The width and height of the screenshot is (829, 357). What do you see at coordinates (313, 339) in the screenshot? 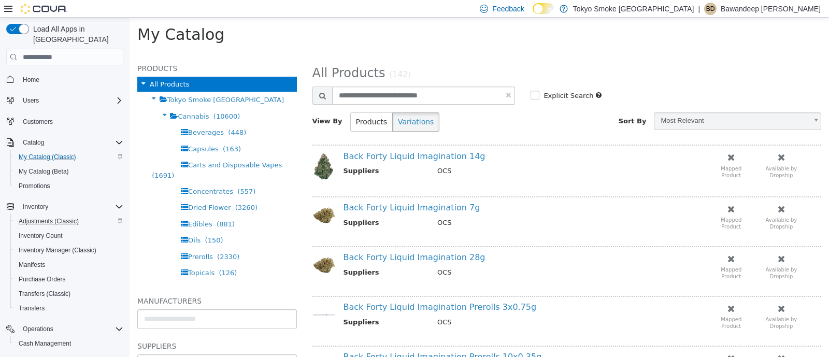
I see `a: Back Forty Liquid Imagination Prerolls 10x0.35g` at bounding box center [313, 339].